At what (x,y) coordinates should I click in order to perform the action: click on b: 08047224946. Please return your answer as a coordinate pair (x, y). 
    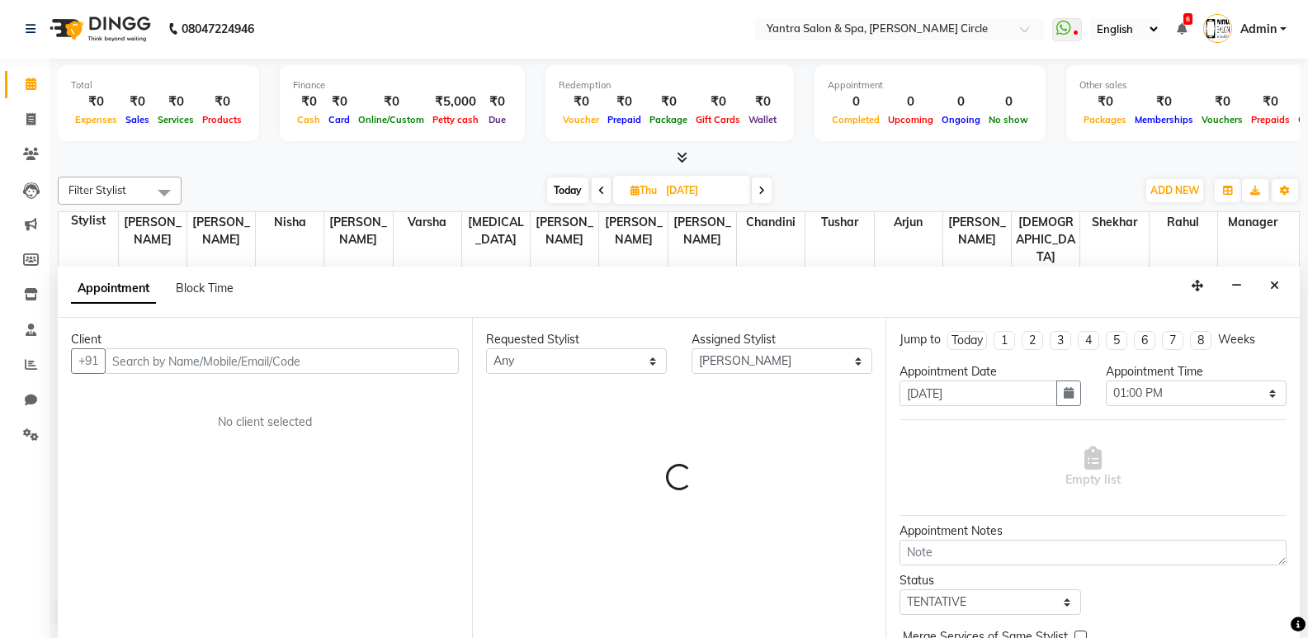
    Looking at the image, I should click on (218, 29).